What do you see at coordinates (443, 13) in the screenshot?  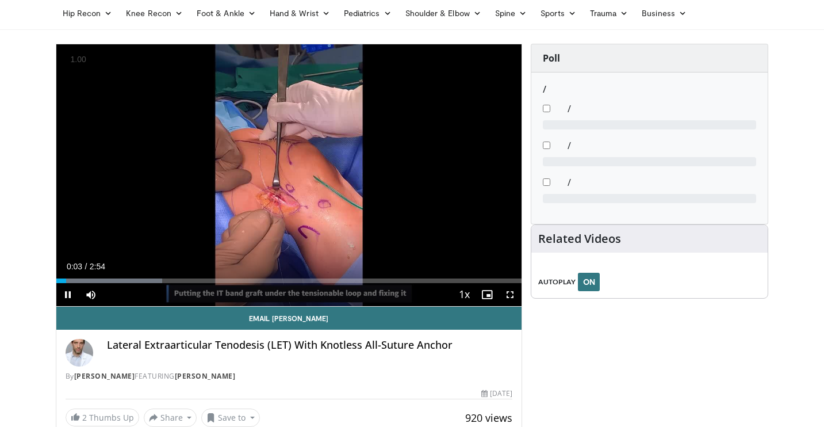 I see `a: Shoulder & Elbow` at bounding box center [443, 13].